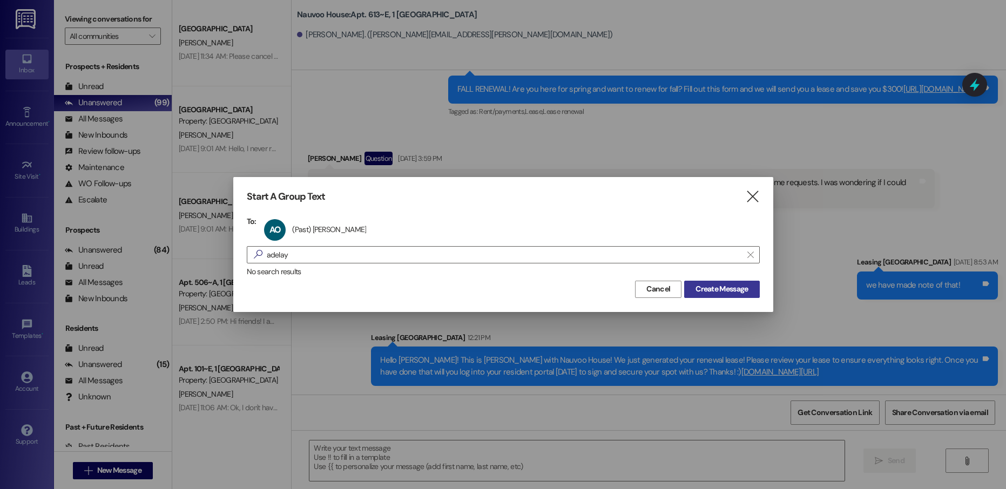 The image size is (1006, 489). I want to click on button: Create Message, so click(721, 289).